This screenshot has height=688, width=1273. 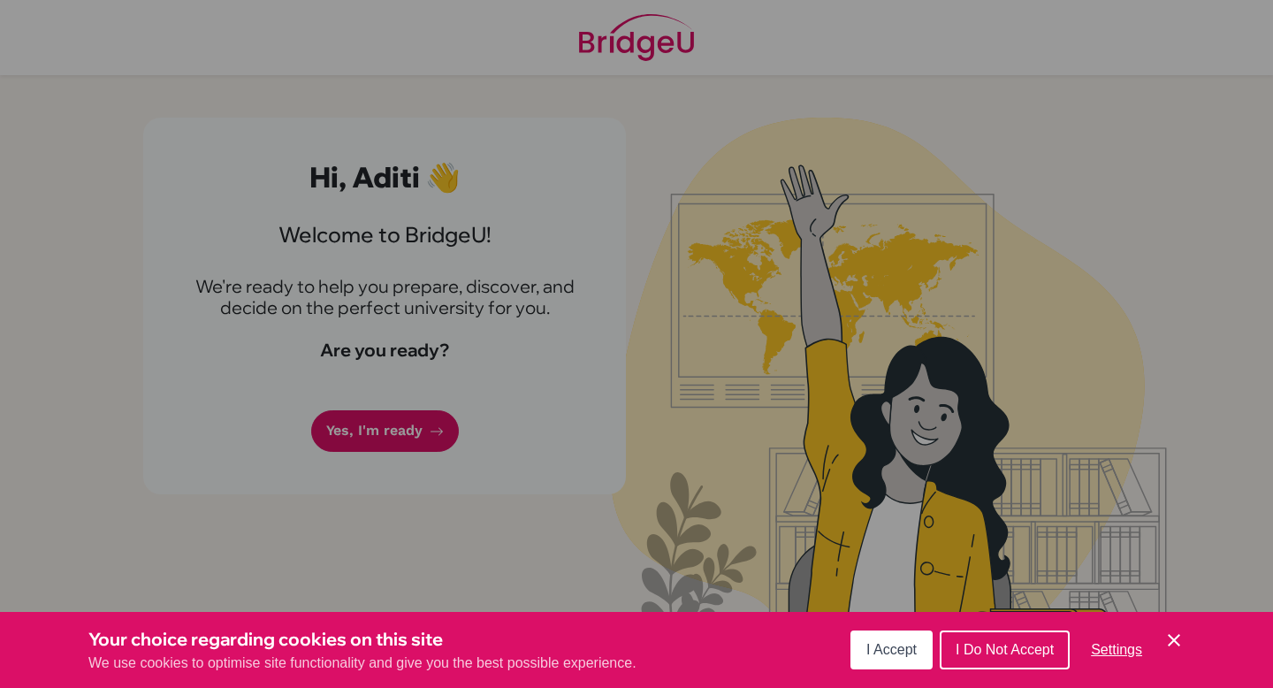 I want to click on button: Settings, so click(x=1116, y=650).